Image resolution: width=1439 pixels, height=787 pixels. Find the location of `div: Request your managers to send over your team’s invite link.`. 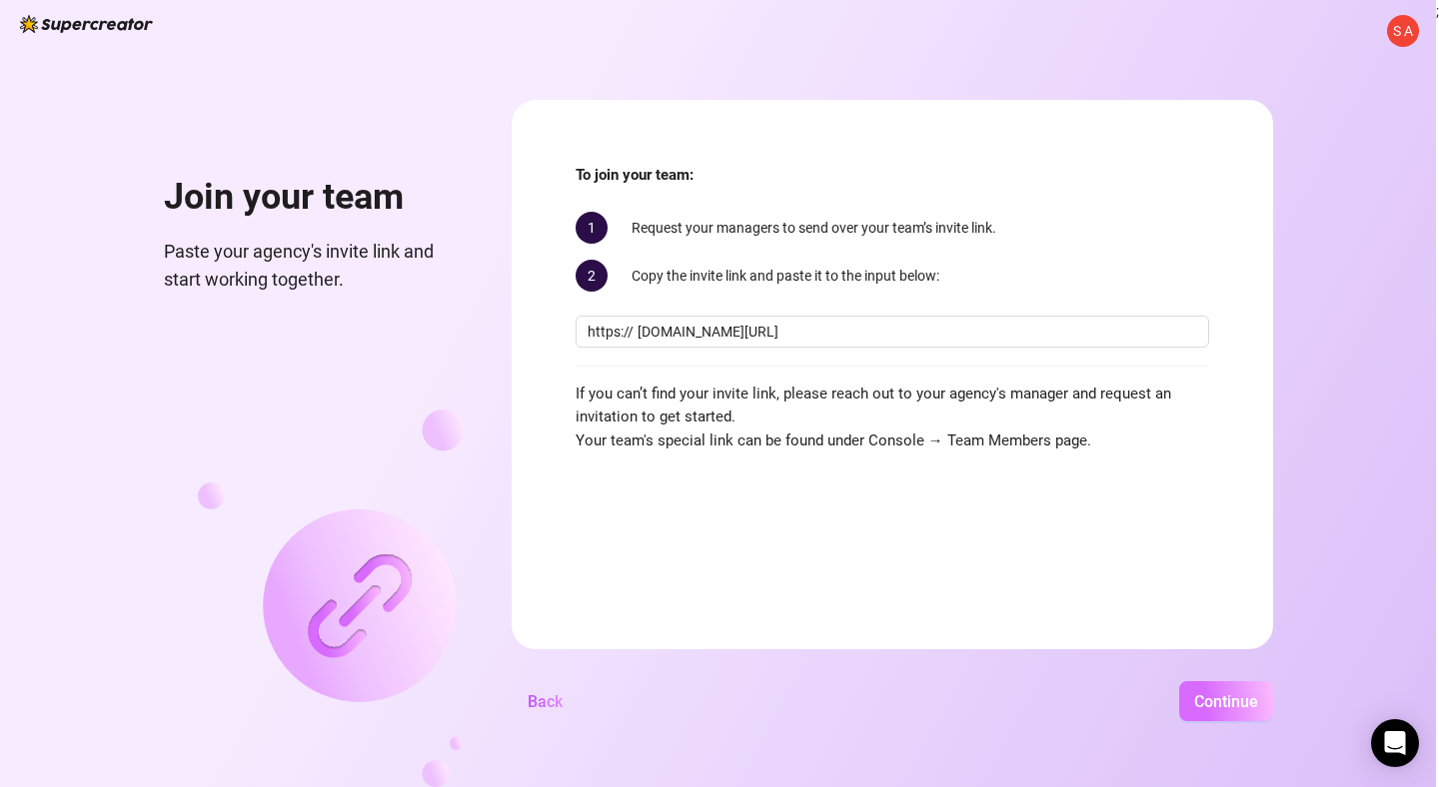

div: Request your managers to send over your team’s invite link. is located at coordinates (892, 228).